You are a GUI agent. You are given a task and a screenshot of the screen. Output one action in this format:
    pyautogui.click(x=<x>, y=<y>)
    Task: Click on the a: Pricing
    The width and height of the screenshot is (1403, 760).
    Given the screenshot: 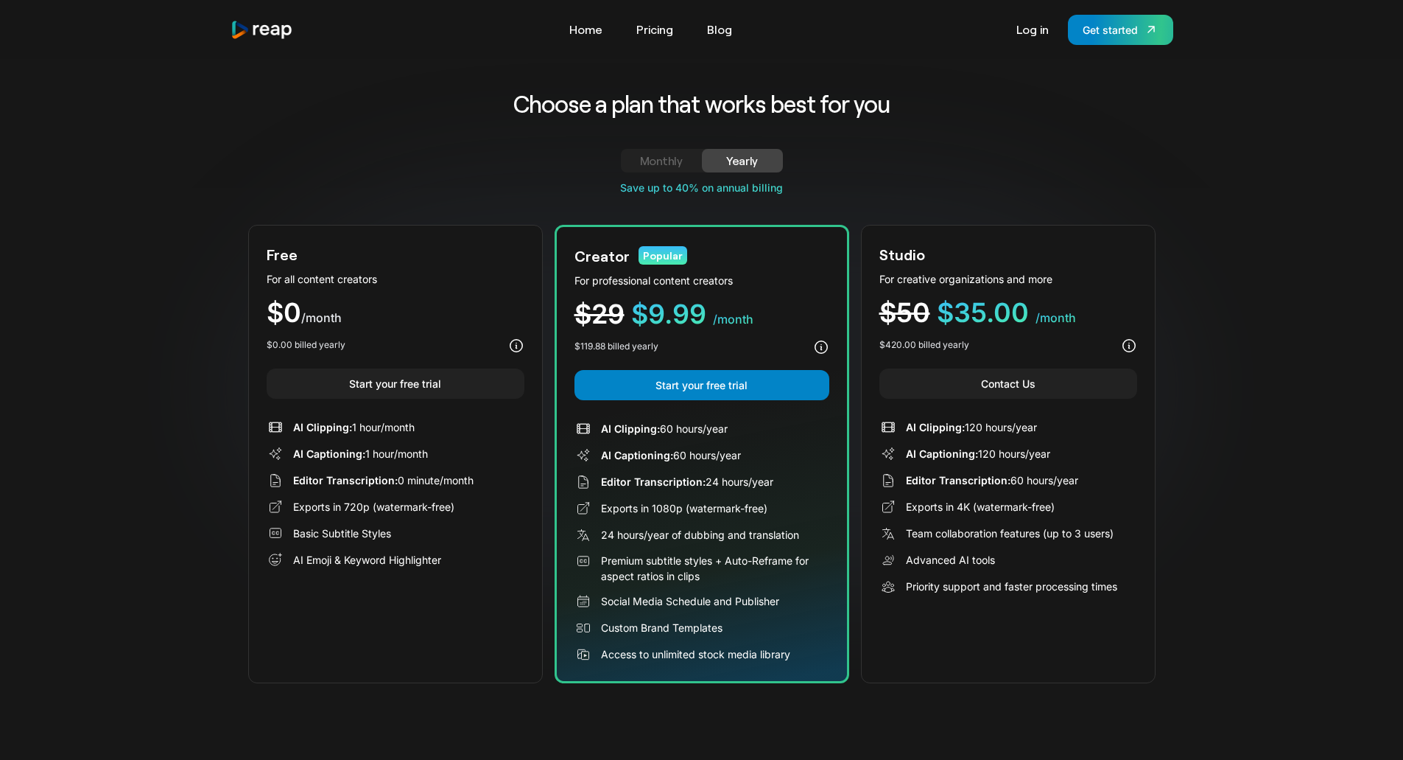 What is the action you would take?
    pyautogui.click(x=655, y=29)
    